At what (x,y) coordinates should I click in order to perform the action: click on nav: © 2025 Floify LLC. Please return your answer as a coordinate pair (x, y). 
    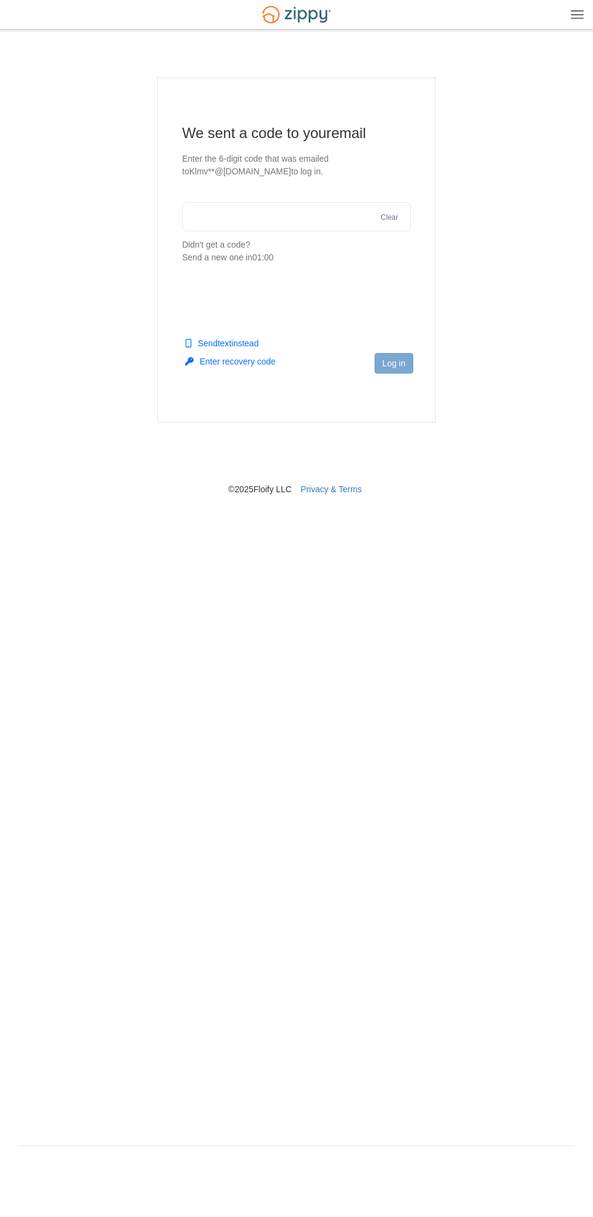
    Looking at the image, I should click on (297, 459).